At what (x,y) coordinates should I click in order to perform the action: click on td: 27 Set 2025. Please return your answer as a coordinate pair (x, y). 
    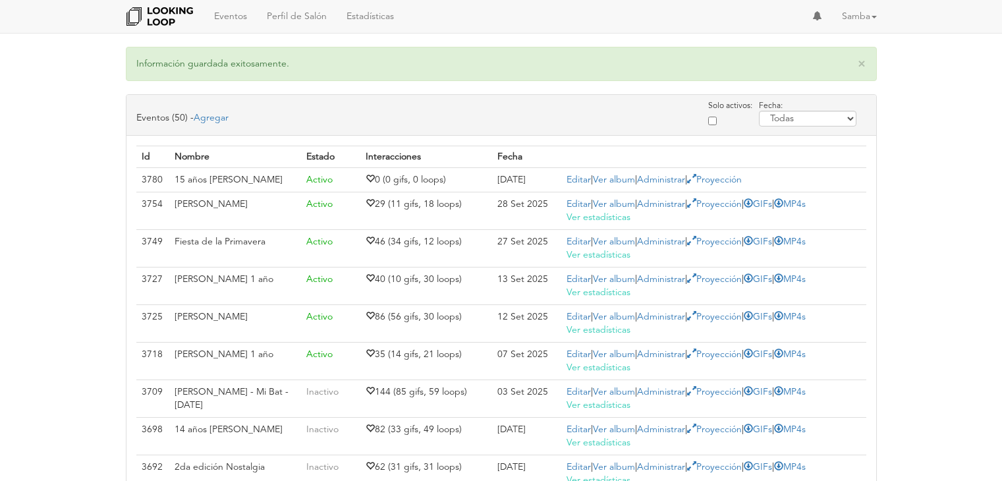
    Looking at the image, I should click on (527, 248).